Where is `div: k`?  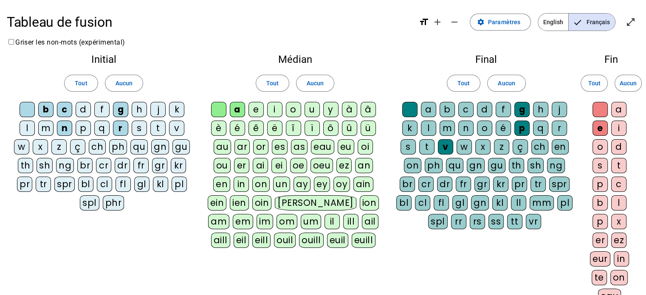
div: k is located at coordinates (177, 110).